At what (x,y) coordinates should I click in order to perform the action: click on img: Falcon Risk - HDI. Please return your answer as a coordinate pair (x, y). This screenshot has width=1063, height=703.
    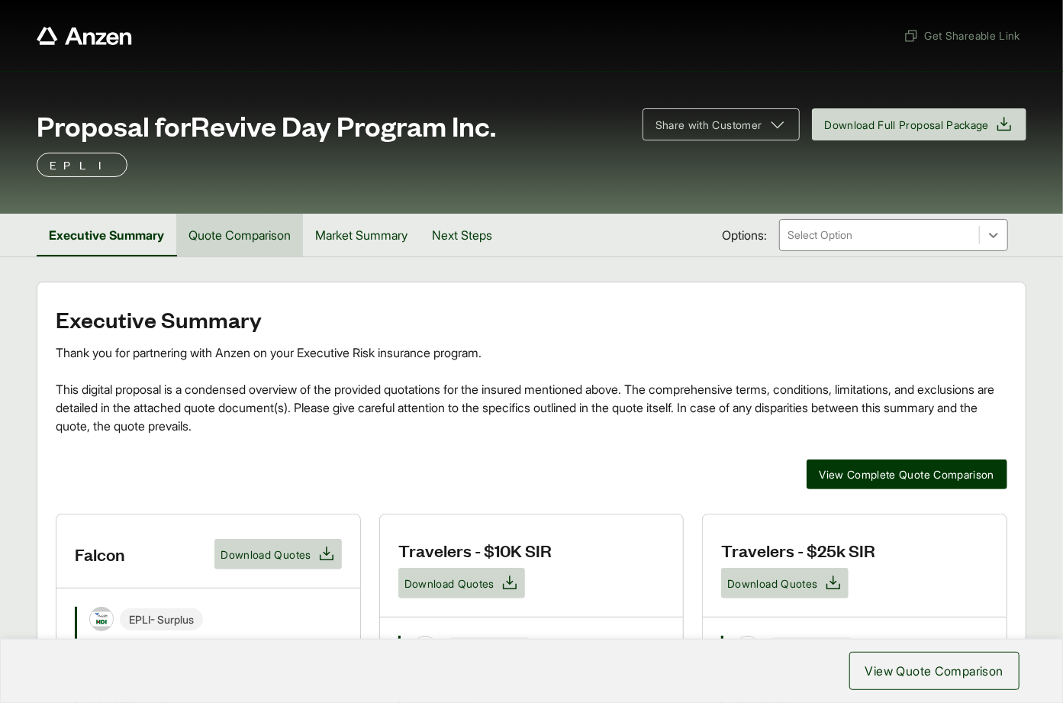
    Looking at the image, I should click on (101, 619).